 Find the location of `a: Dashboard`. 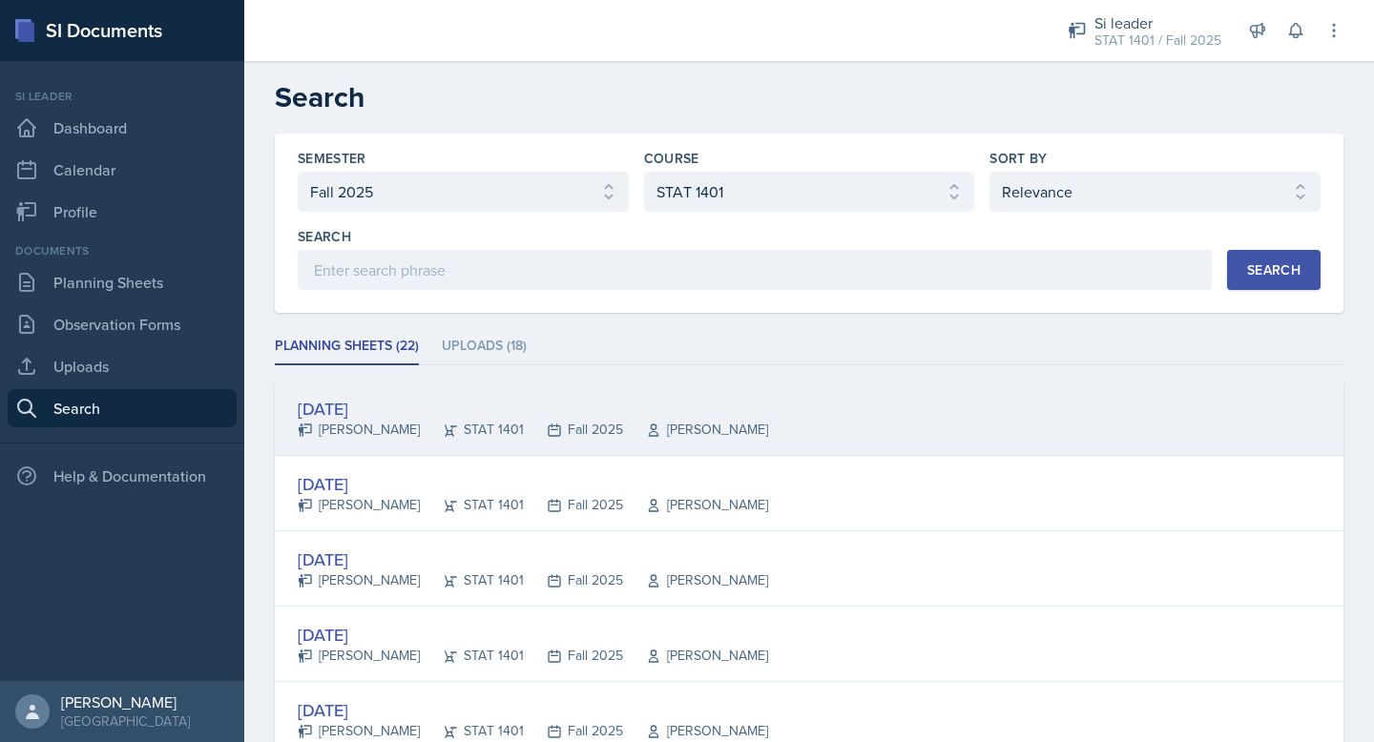

a: Dashboard is located at coordinates (122, 128).